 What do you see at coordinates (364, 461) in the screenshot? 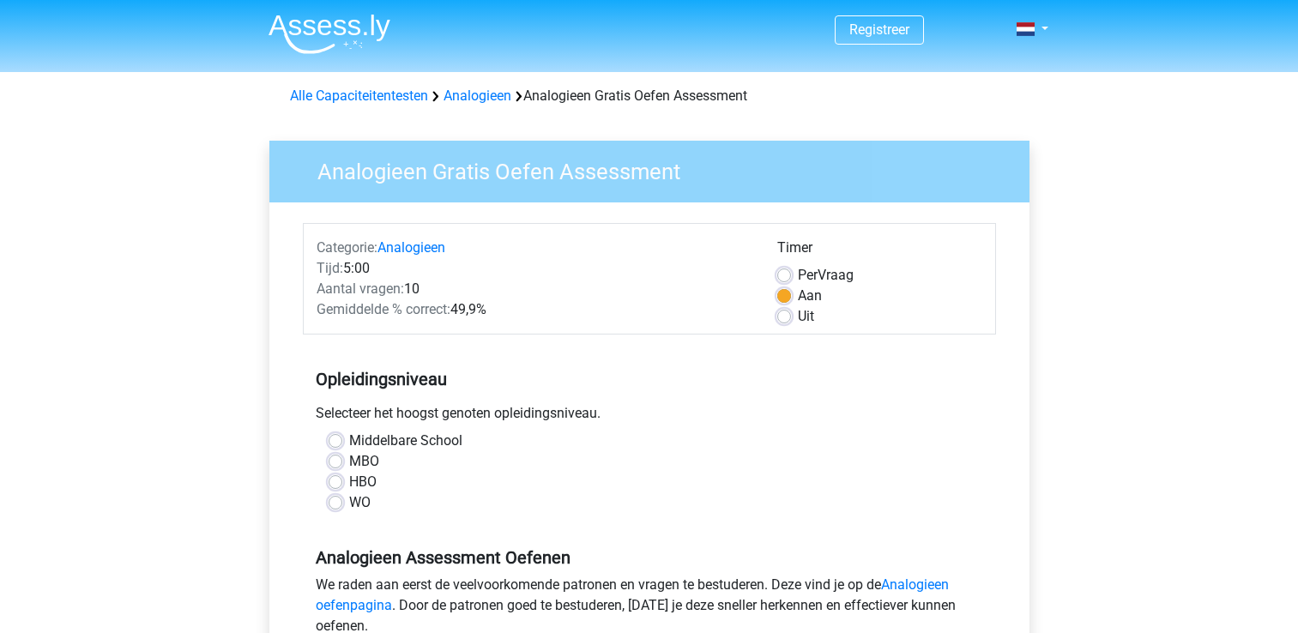
I see `label: MBO` at bounding box center [364, 461].